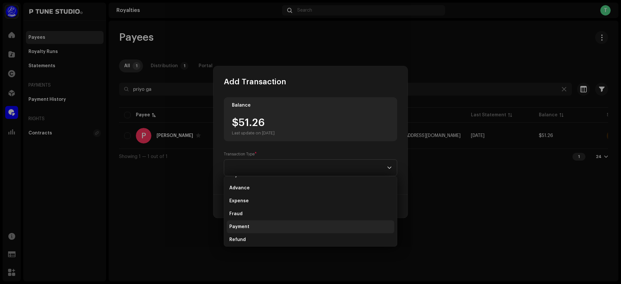  What do you see at coordinates (239, 227) in the screenshot?
I see `span: Payment` at bounding box center [239, 227].